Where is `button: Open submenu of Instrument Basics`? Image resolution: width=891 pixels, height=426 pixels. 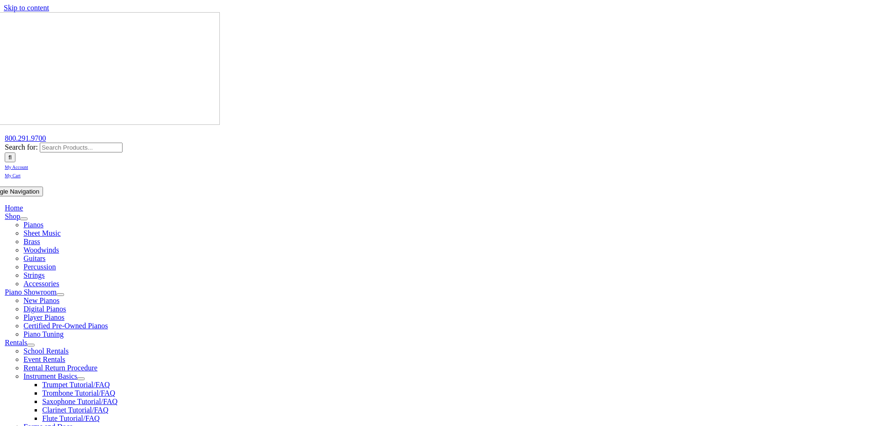 button: Open submenu of Instrument Basics is located at coordinates (81, 379).